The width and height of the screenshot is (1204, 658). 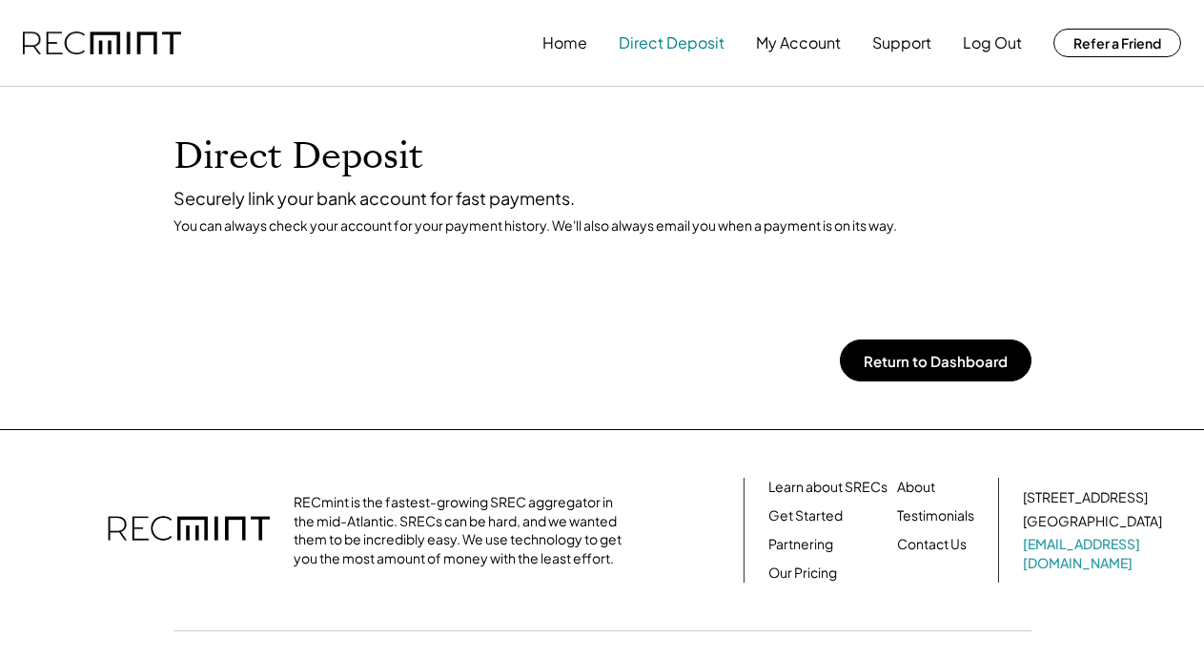 I want to click on h1: Direct Deposit, so click(x=602, y=156).